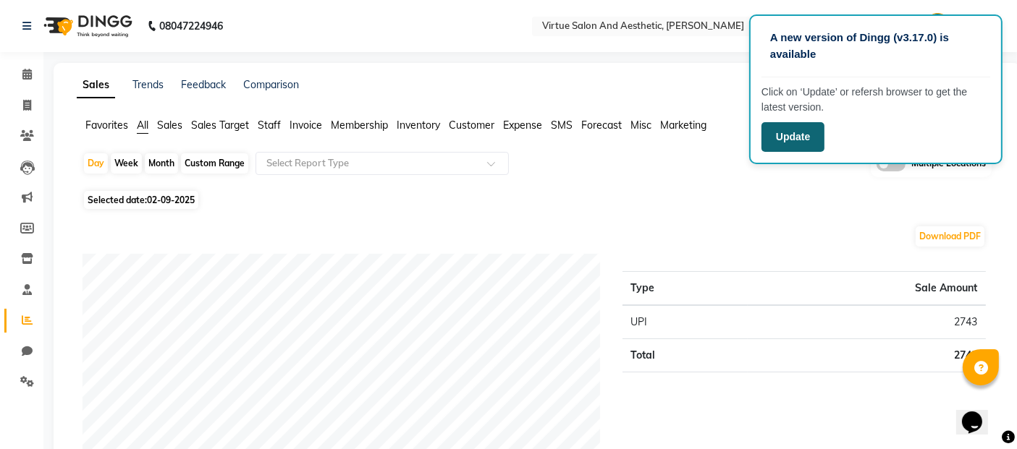  What do you see at coordinates (305, 125) in the screenshot?
I see `span: Invoice` at bounding box center [305, 125].